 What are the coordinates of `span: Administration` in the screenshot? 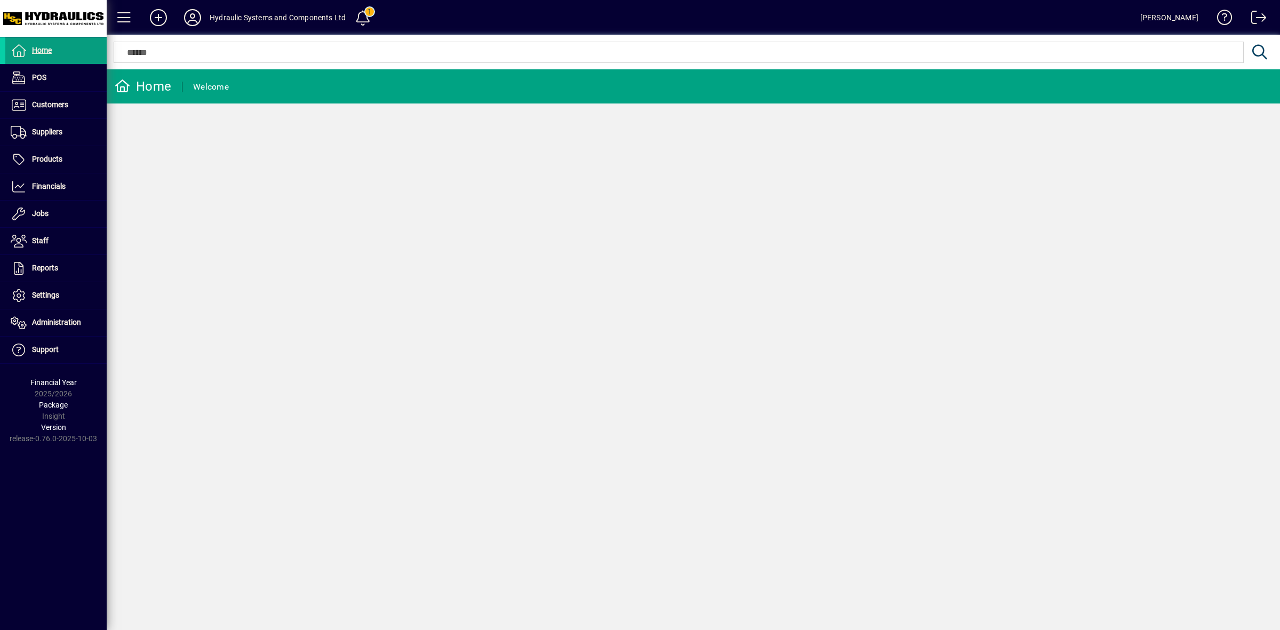 It's located at (57, 322).